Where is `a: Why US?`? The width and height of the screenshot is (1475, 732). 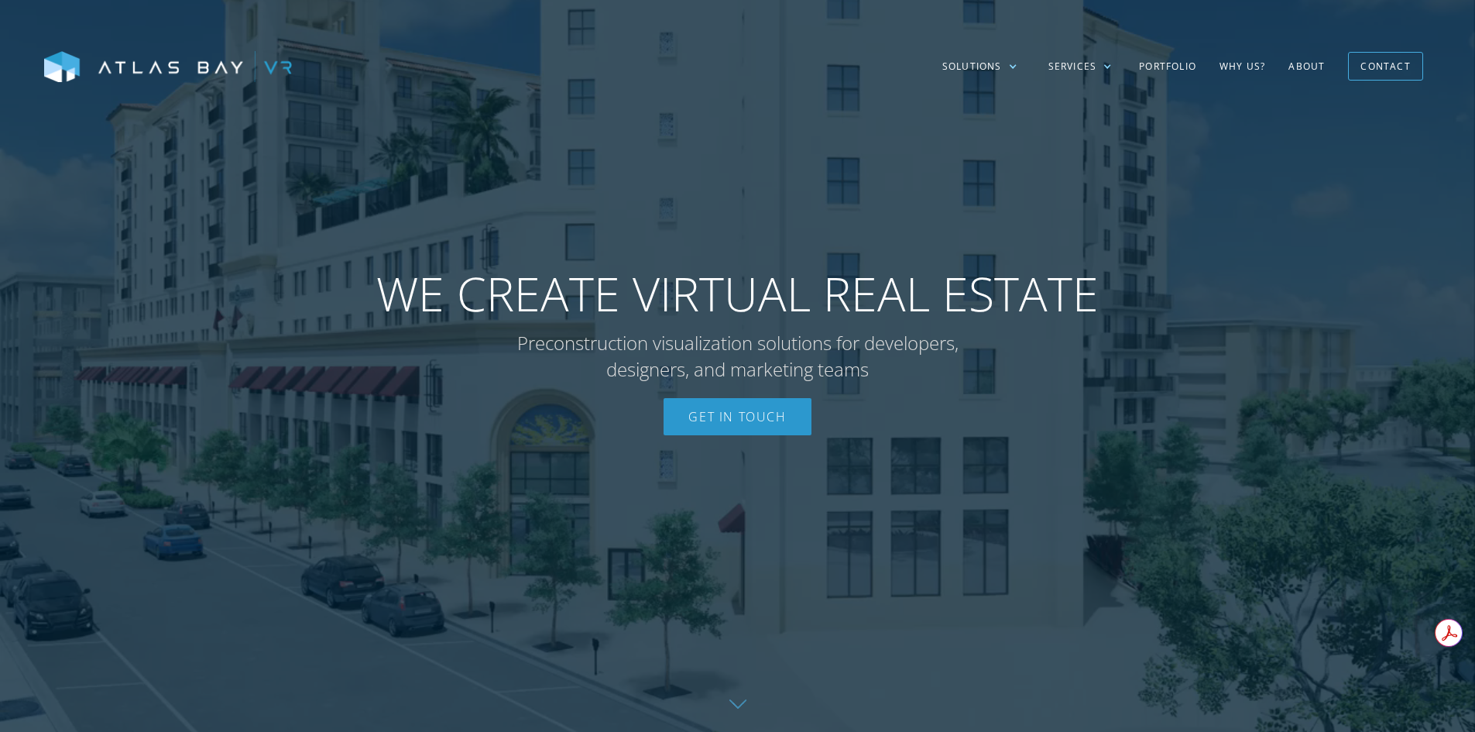
a: Why US? is located at coordinates (1242, 67).